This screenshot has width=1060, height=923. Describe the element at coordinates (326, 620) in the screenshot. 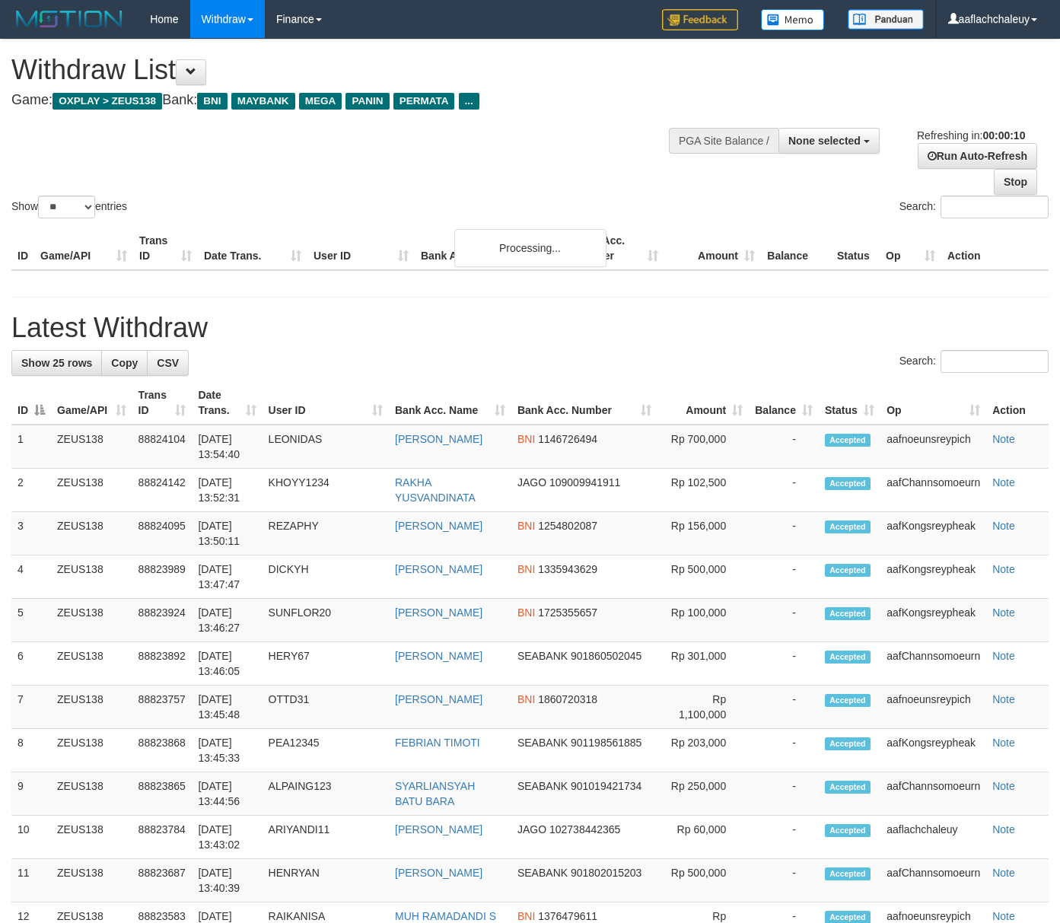

I see `td: SUNFLOR20` at that location.